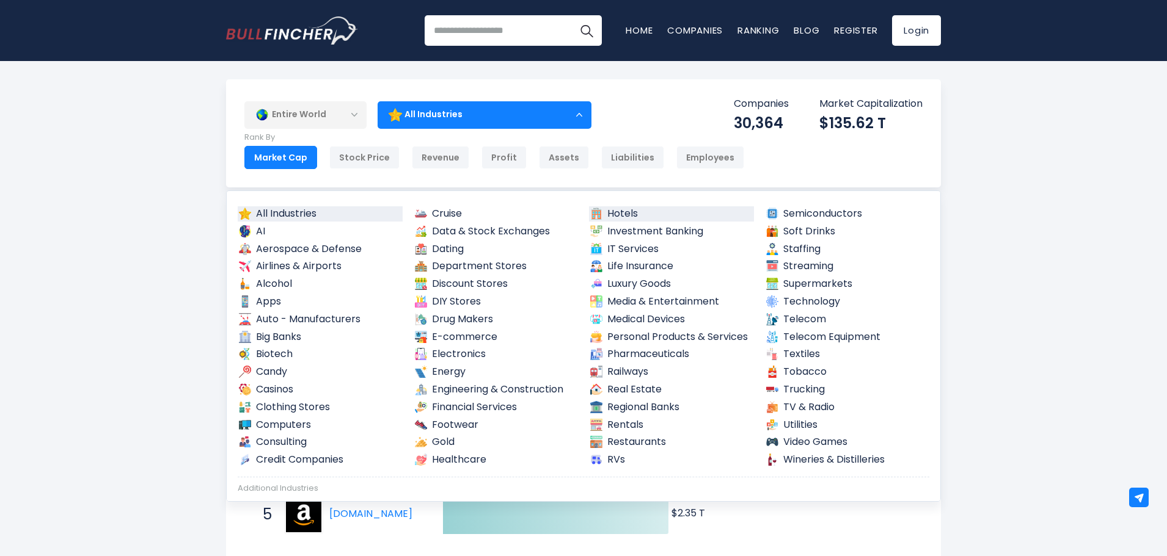 The width and height of the screenshot is (1167, 556). What do you see at coordinates (761, 123) in the screenshot?
I see `div: 30,364` at bounding box center [761, 123].